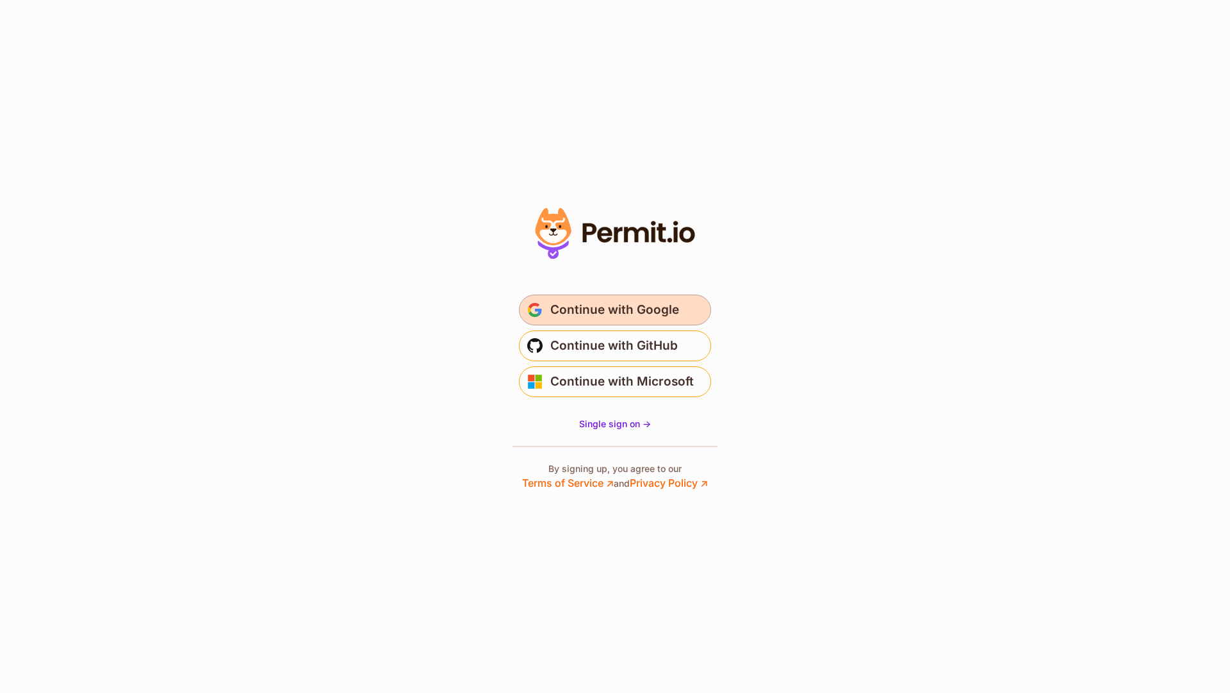 The image size is (1230, 693). Describe the element at coordinates (669, 483) in the screenshot. I see `a: Privacy Policy ↗` at that location.